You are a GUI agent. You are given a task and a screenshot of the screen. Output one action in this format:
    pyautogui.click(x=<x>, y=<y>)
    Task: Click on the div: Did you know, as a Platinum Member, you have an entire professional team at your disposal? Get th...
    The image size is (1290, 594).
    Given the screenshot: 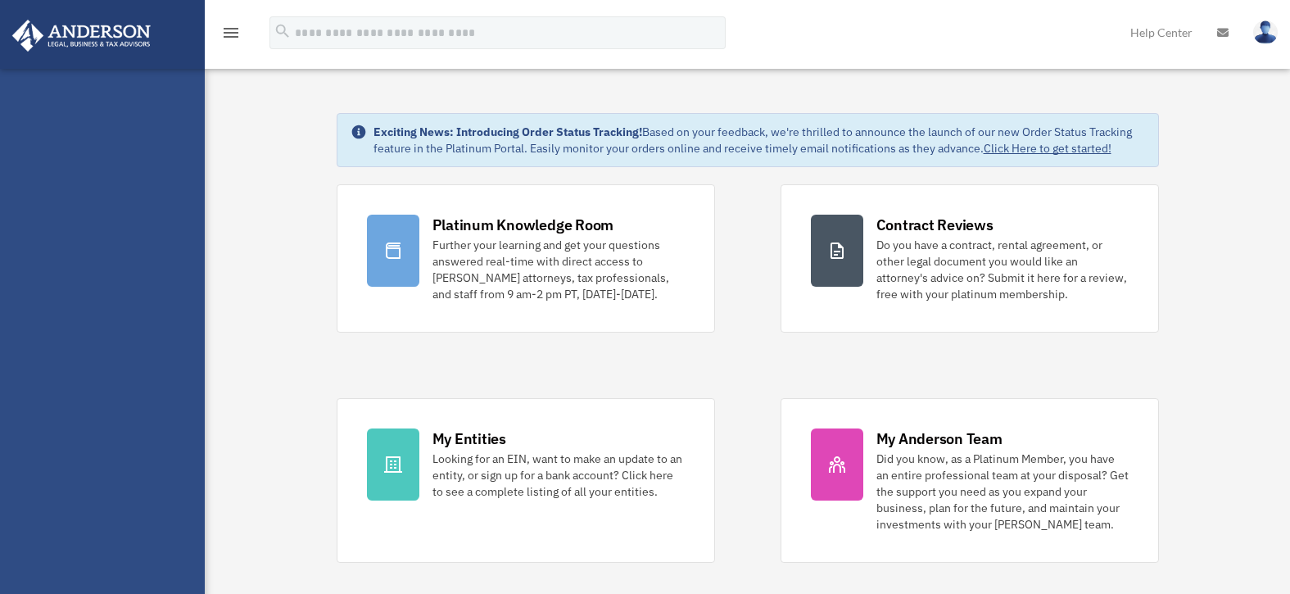 What is the action you would take?
    pyautogui.click(x=1002, y=491)
    